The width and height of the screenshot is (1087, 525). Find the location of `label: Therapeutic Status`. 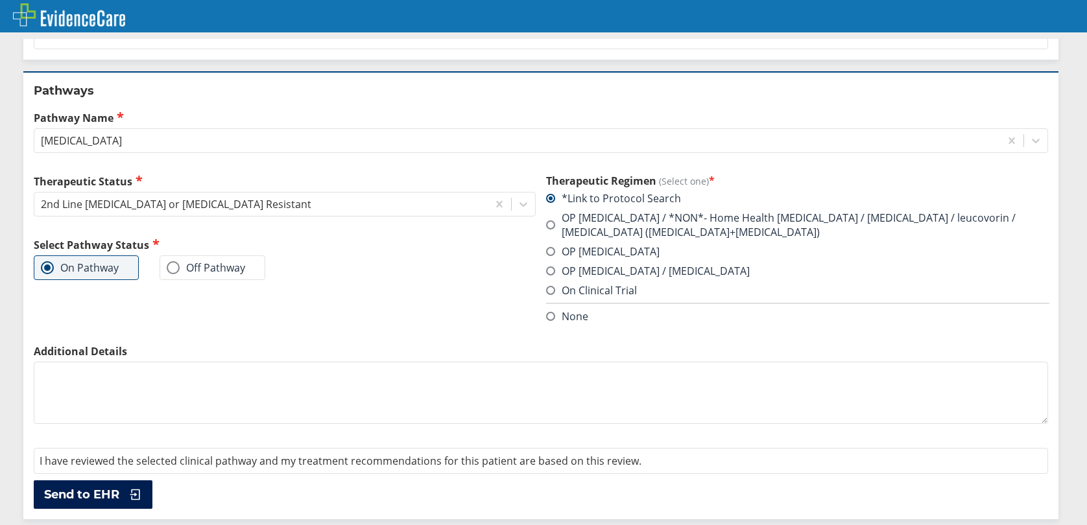

label: Therapeutic Status is located at coordinates (285, 181).